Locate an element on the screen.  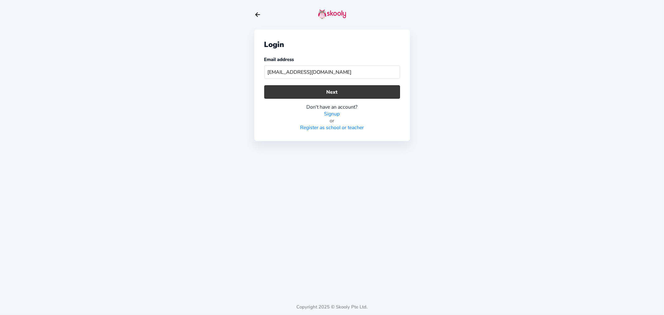
button: arrow back outline is located at coordinates (258, 15).